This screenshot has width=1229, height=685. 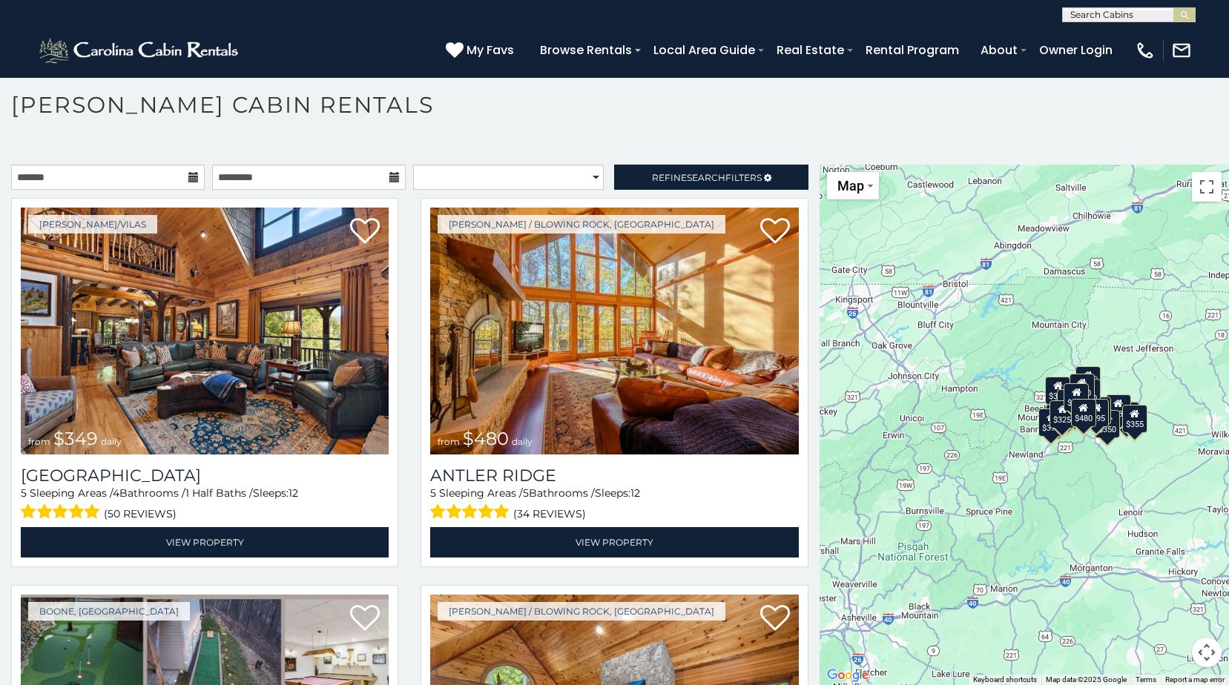 What do you see at coordinates (614, 331) in the screenshot?
I see `img: Antler Ridge` at bounding box center [614, 331].